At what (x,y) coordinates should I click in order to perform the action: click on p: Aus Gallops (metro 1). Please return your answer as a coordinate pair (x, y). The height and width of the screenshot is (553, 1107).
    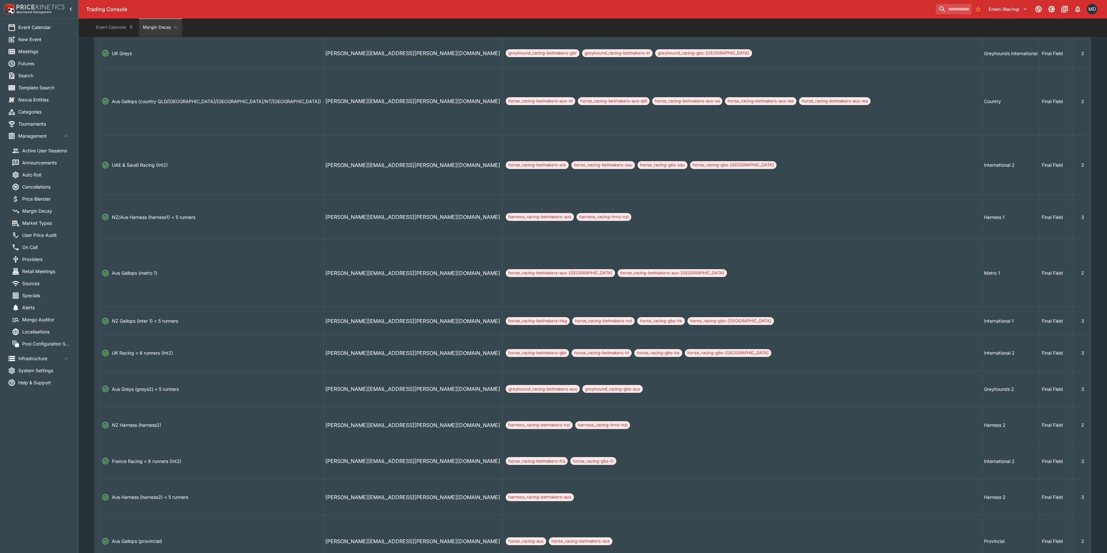
    Looking at the image, I should click on (134, 273).